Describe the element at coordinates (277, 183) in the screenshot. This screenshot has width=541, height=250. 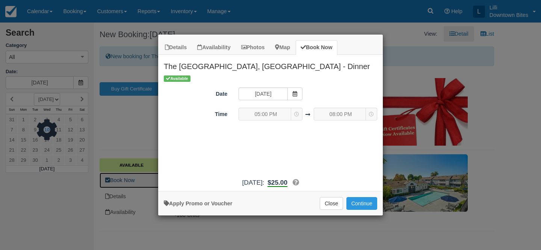
I see `span: $25.00` at that location.